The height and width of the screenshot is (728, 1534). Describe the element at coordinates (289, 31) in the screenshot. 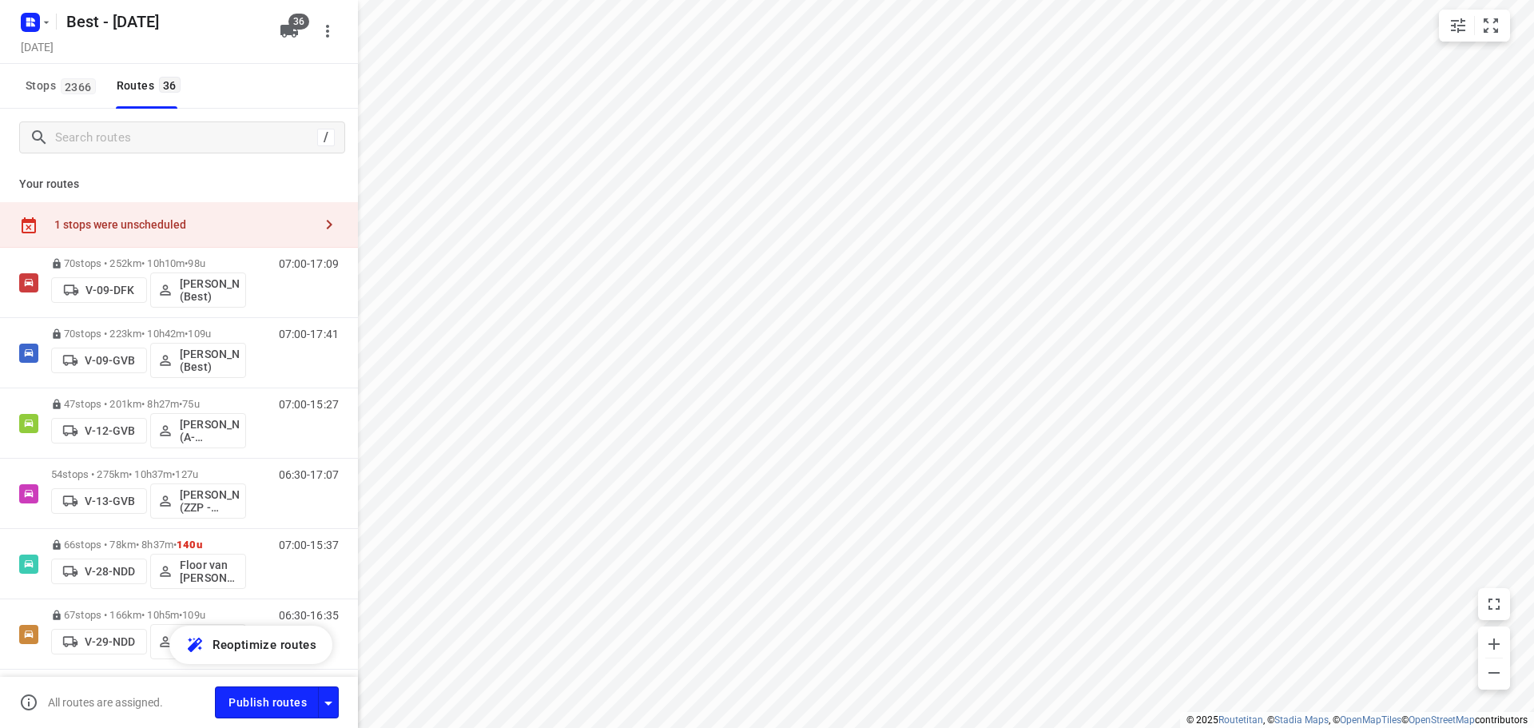

I see `button: 36` at that location.